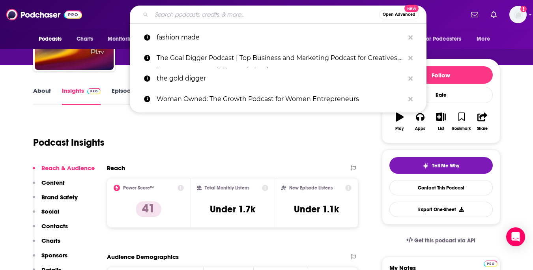 The height and width of the screenshot is (270, 533). Describe the element at coordinates (516, 237) in the screenshot. I see `div: Open Intercom Messenger` at that location.